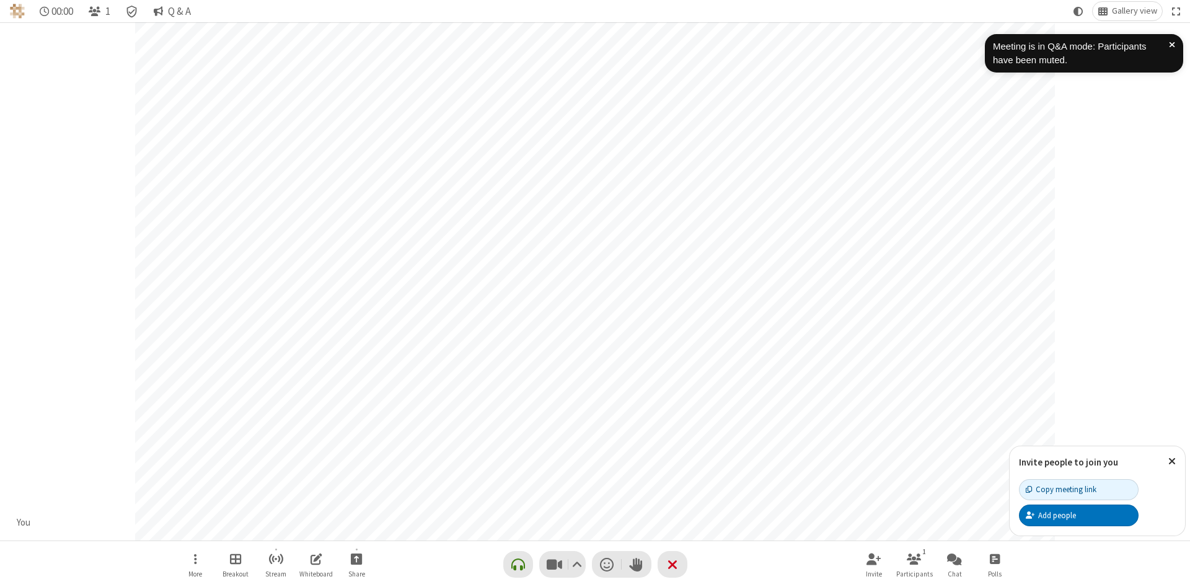 The width and height of the screenshot is (1190, 587). I want to click on button: Close popover, so click(1172, 461).